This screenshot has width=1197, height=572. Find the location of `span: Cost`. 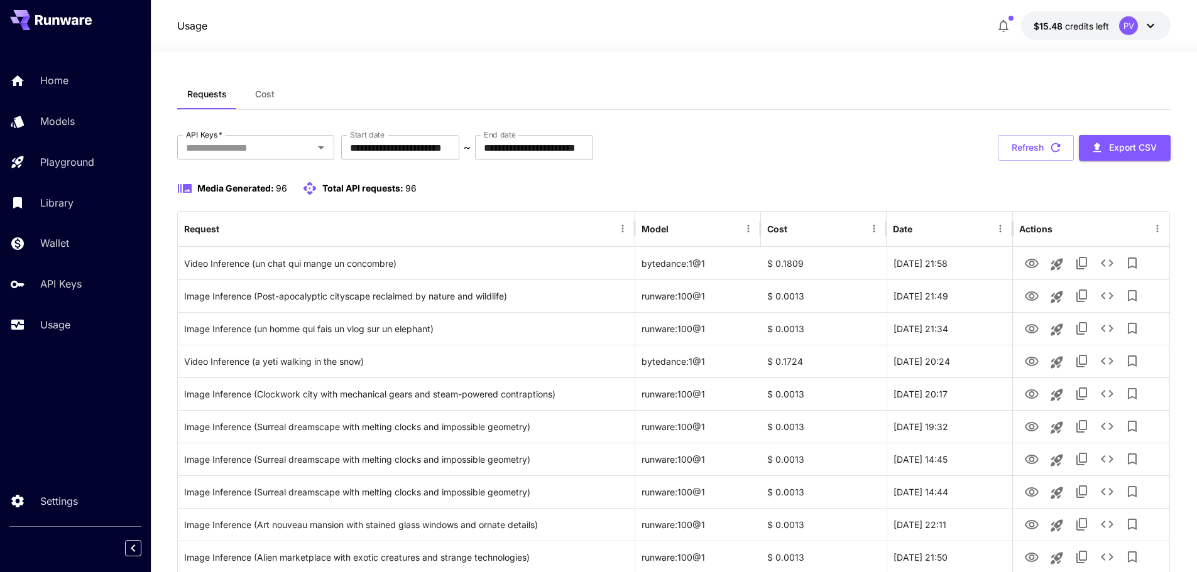

span: Cost is located at coordinates (265, 94).